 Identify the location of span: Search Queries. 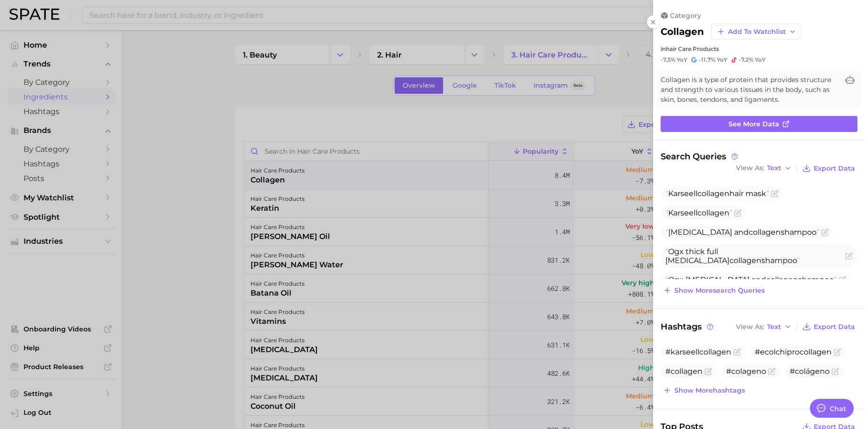
(700, 156).